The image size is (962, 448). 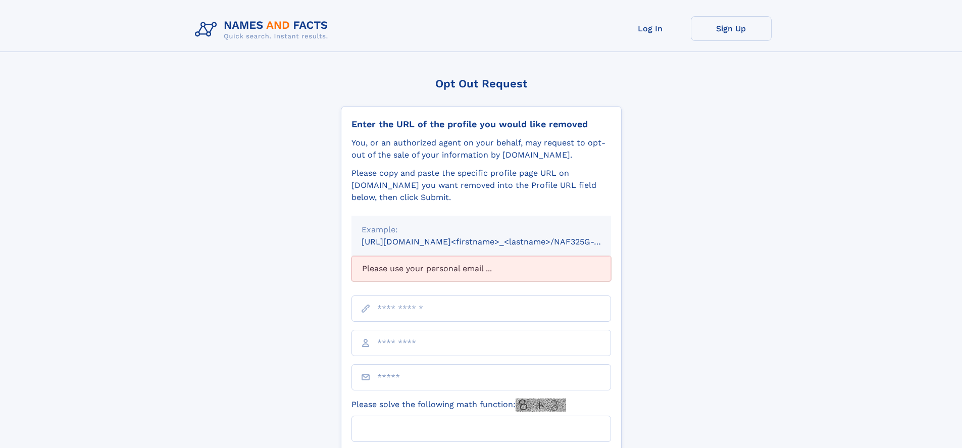 What do you see at coordinates (650, 28) in the screenshot?
I see `a: Log In` at bounding box center [650, 28].